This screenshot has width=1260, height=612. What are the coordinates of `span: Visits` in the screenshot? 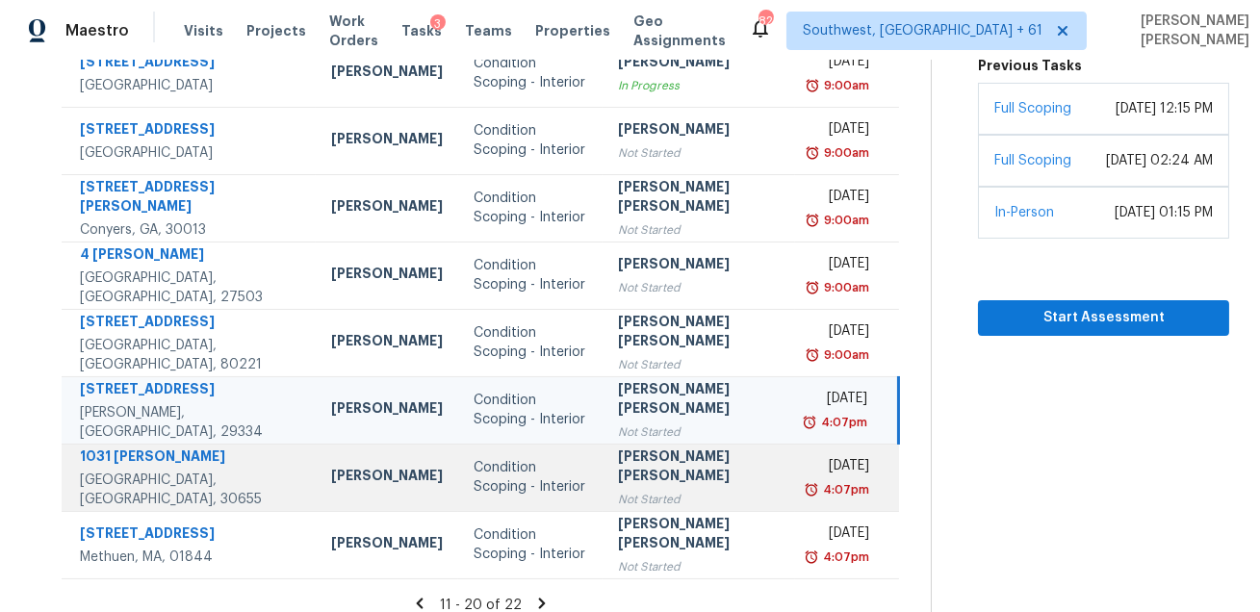 It's located at (203, 31).